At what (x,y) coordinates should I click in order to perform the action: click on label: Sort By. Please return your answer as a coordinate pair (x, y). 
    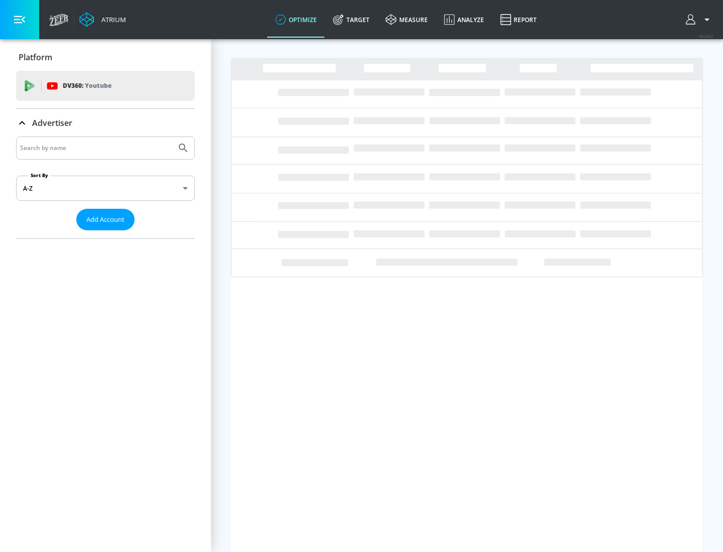
    Looking at the image, I should click on (39, 175).